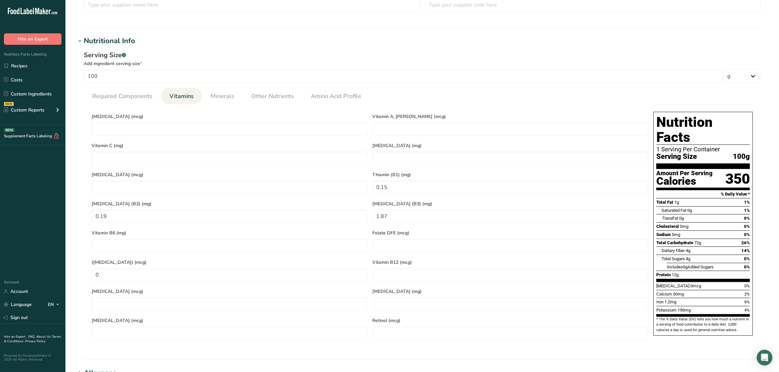  What do you see at coordinates (670, 218) in the screenshot?
I see `span: Fat` at bounding box center [670, 218].